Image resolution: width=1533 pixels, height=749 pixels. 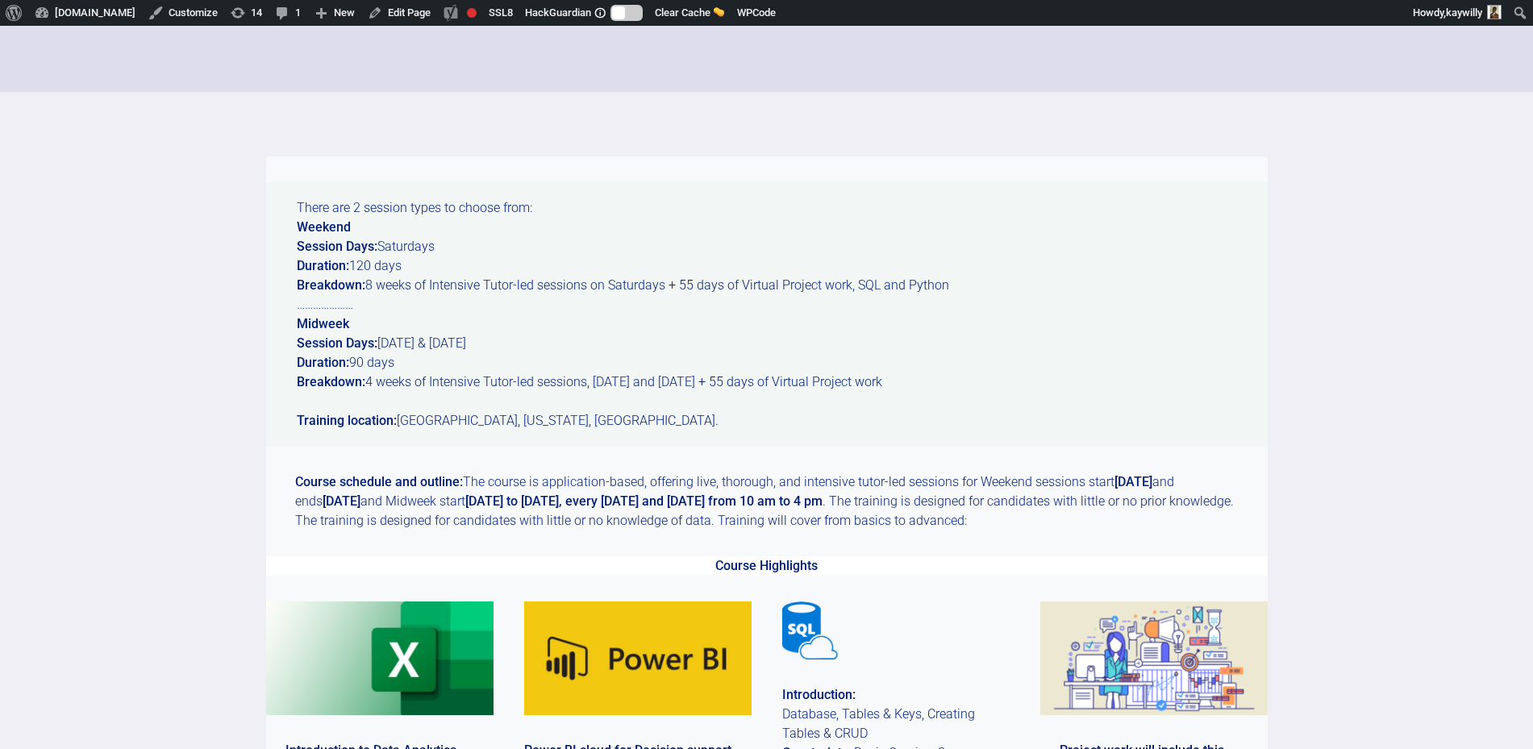 What do you see at coordinates (682, 12) in the screenshot?
I see `span: Clear Cache` at bounding box center [682, 12].